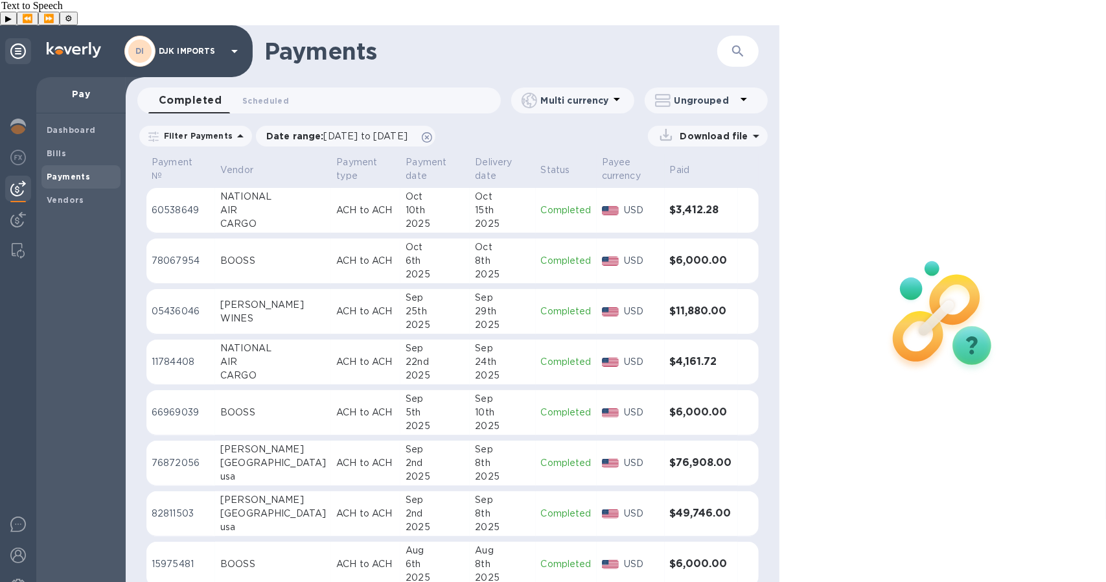  What do you see at coordinates (181, 513) in the screenshot?
I see `p: 82811503` at bounding box center [181, 513].